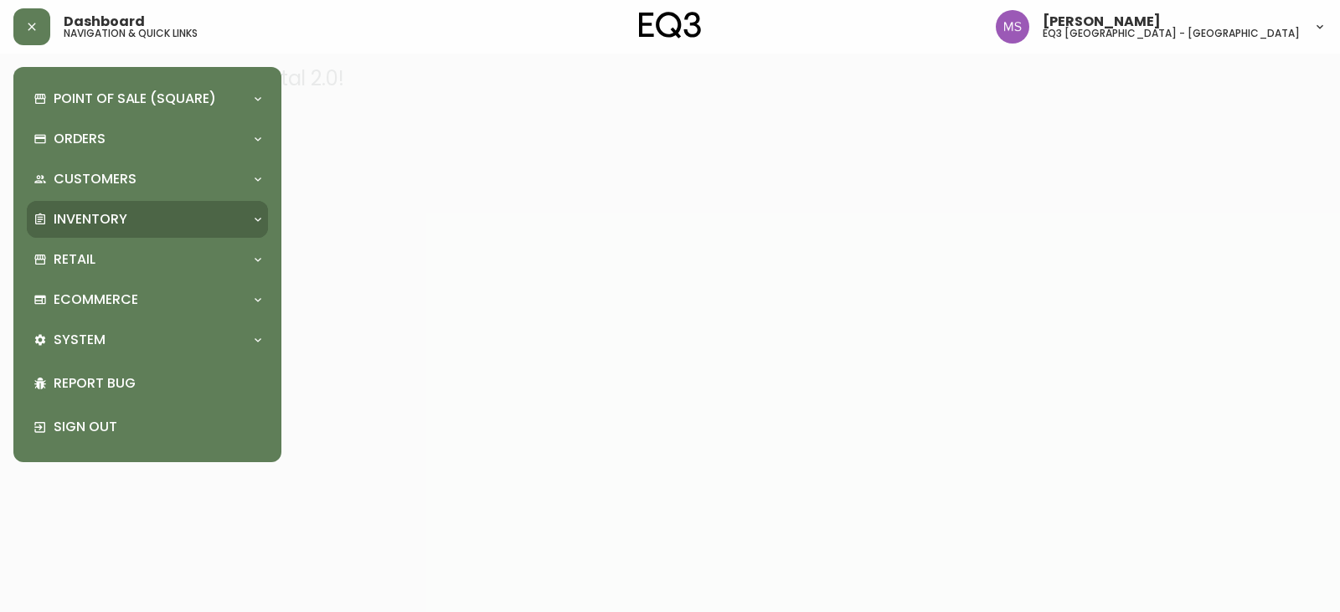  I want to click on p: Ecommerce, so click(96, 300).